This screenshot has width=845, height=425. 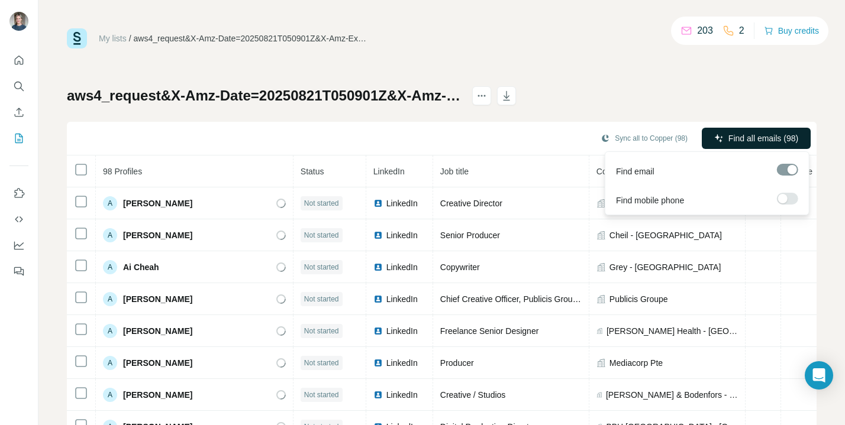 I want to click on div: Open Intercom Messenger, so click(x=819, y=376).